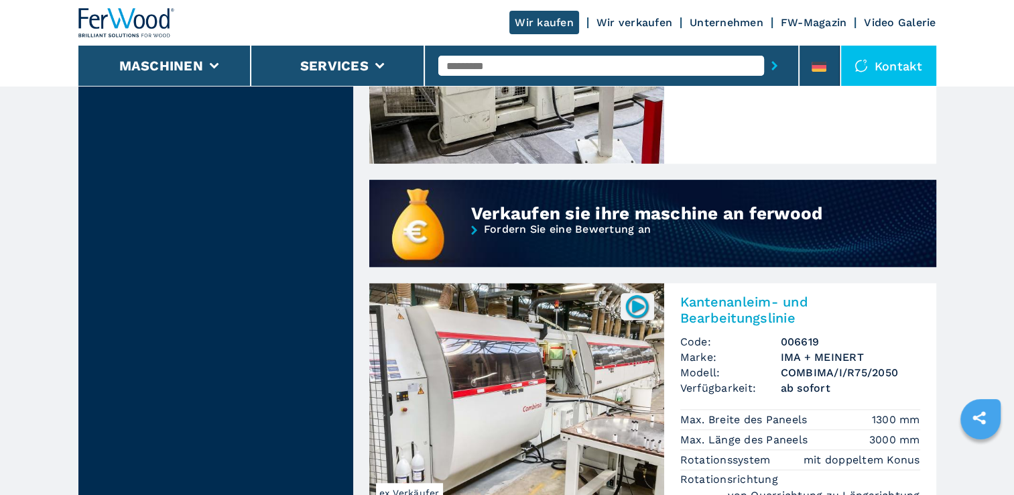 The image size is (1014, 495). I want to click on h3: 006619, so click(851, 341).